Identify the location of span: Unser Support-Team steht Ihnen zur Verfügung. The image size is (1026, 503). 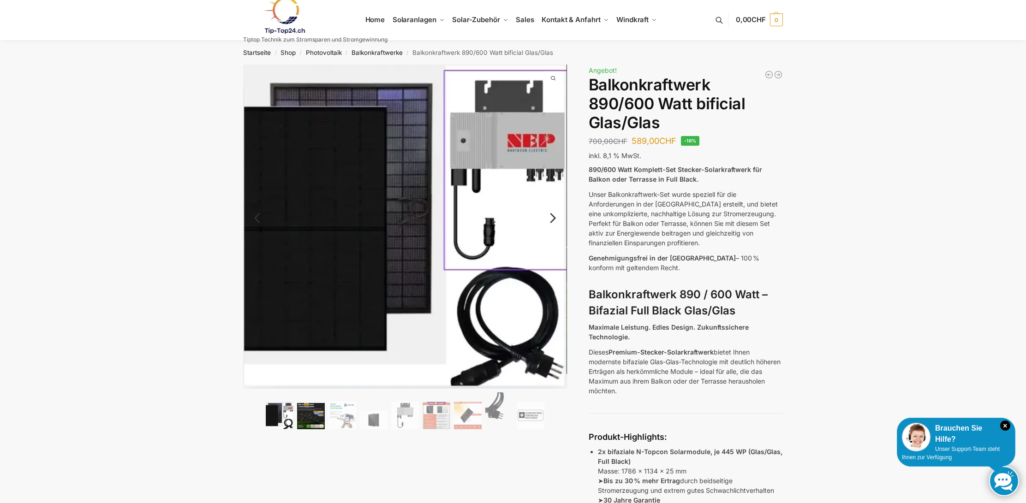
(951, 453).